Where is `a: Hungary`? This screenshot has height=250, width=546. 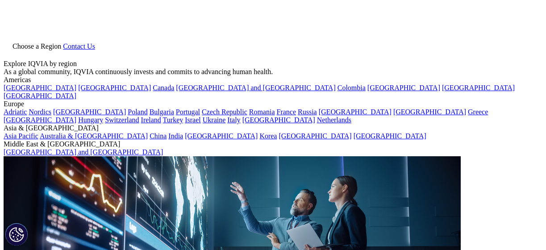
a: Hungary is located at coordinates (91, 120).